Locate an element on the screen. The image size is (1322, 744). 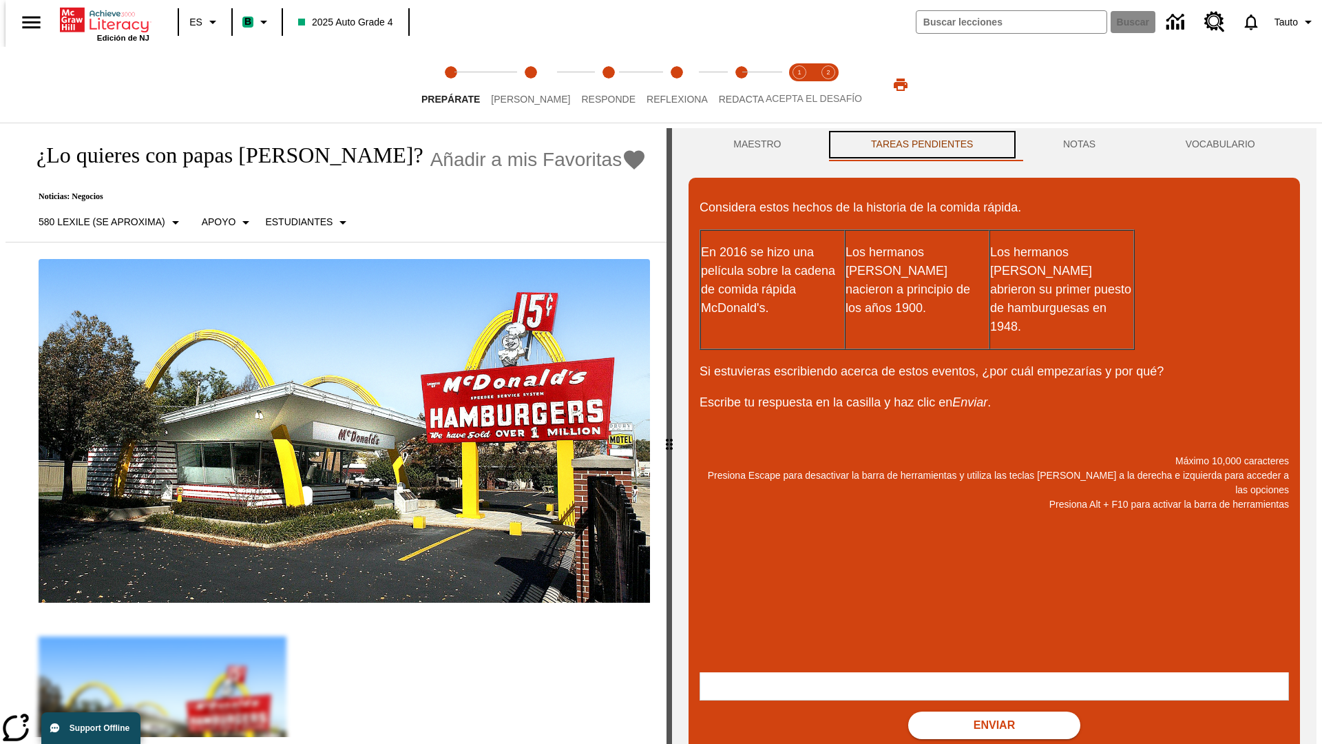
button: VOCABULARIO is located at coordinates (1220, 145).